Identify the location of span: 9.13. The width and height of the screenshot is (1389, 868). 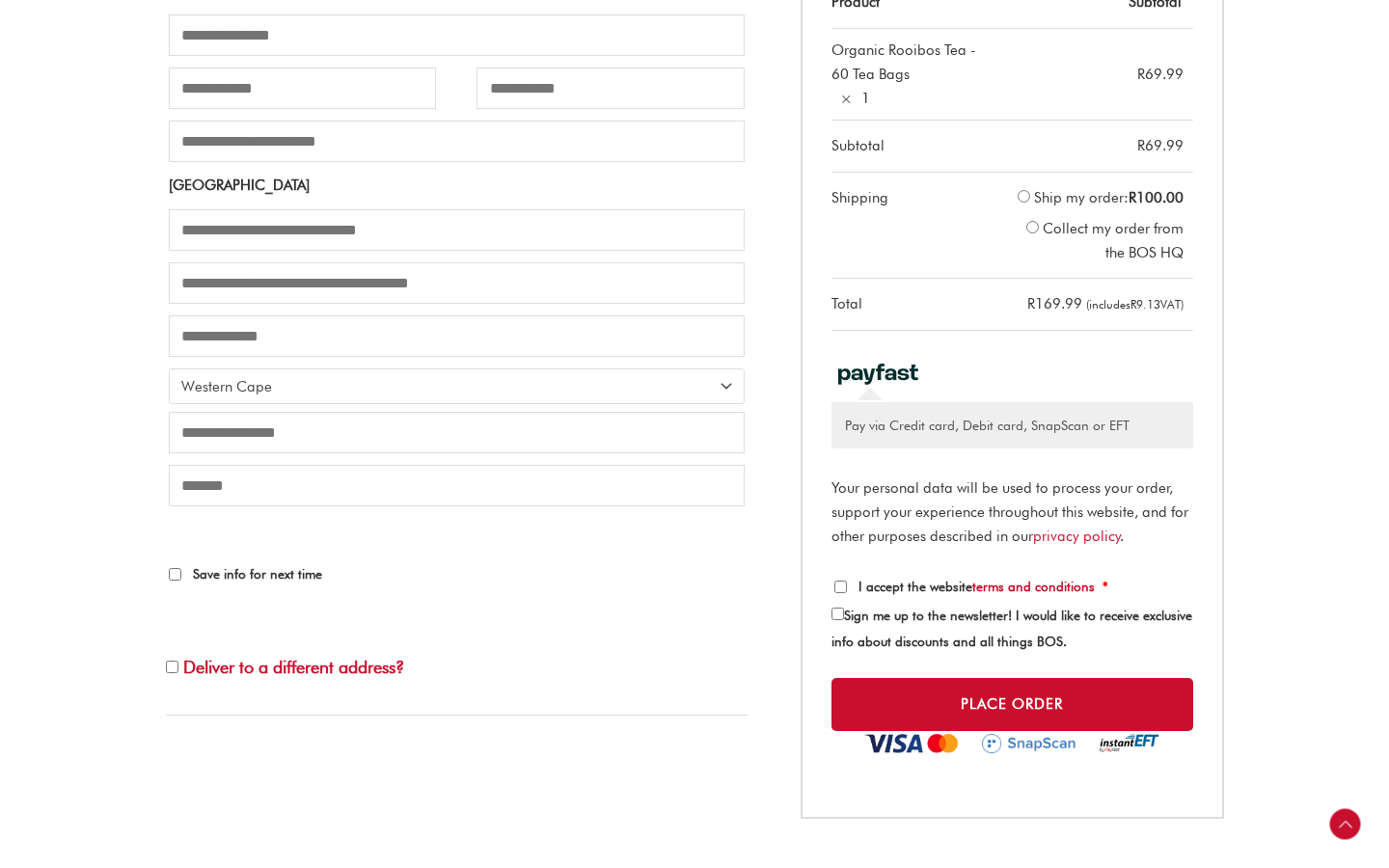
(1145, 304).